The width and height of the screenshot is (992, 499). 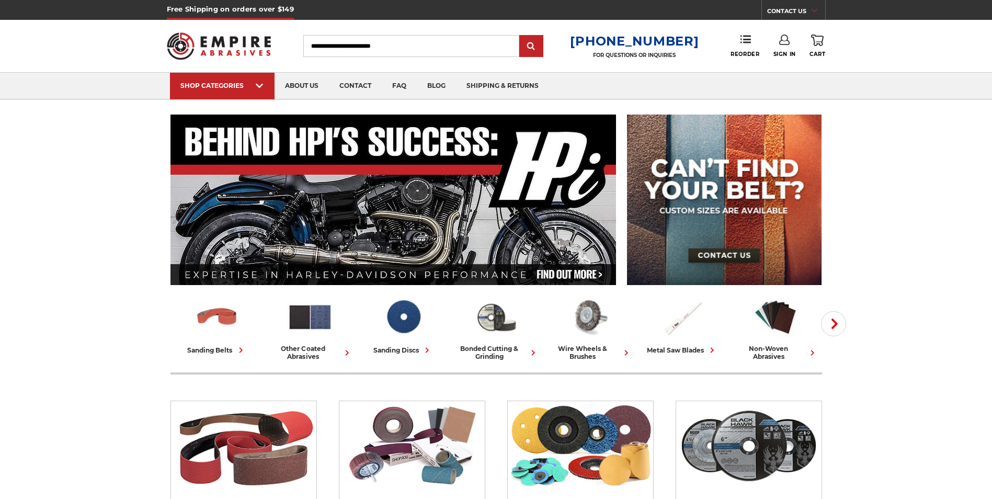 What do you see at coordinates (634, 55) in the screenshot?
I see `p: FOR QUESTIONS OR INQUIRIES` at bounding box center [634, 55].